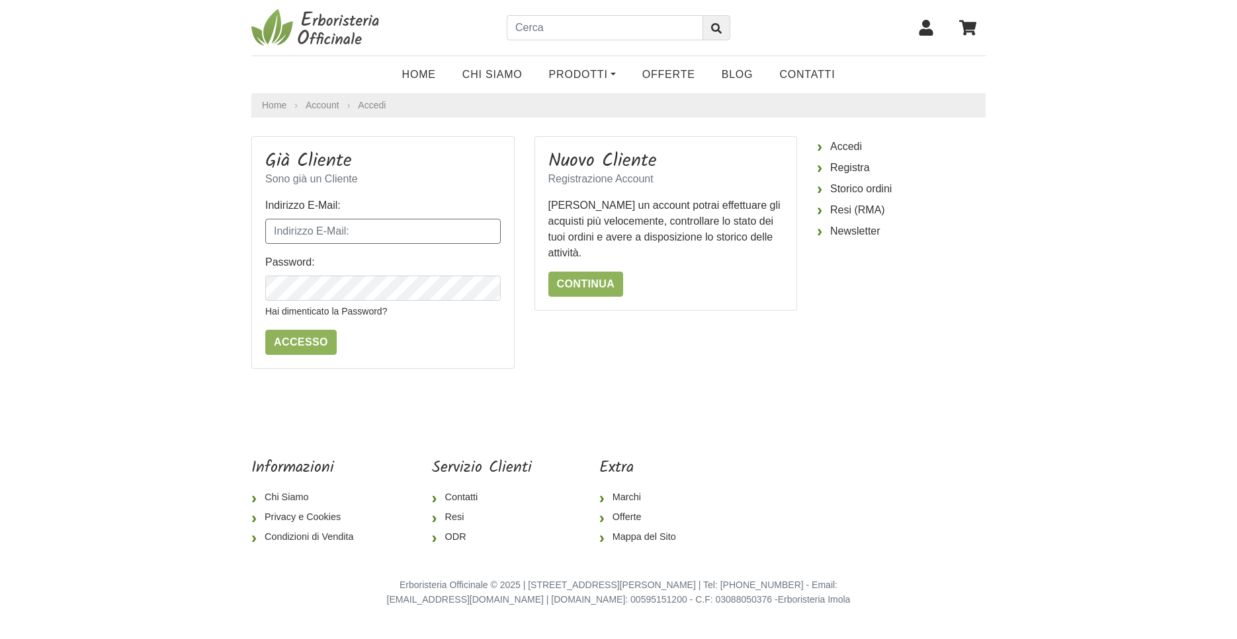 The width and height of the screenshot is (1237, 639). I want to click on p: Sono già un Cliente, so click(383, 179).